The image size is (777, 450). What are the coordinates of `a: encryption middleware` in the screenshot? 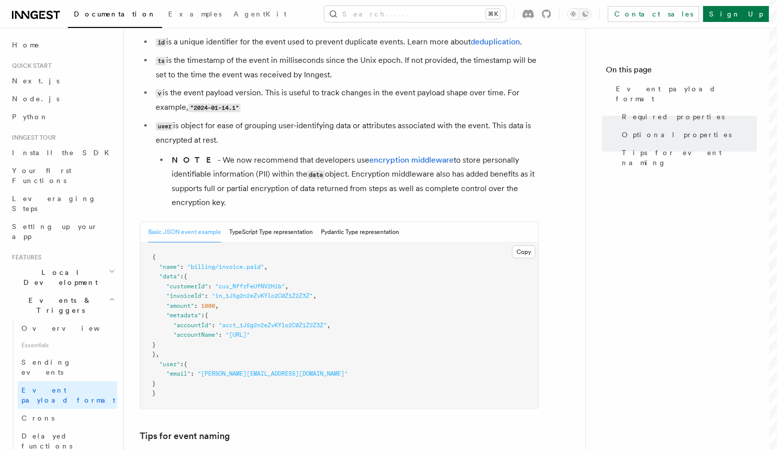 It's located at (411, 160).